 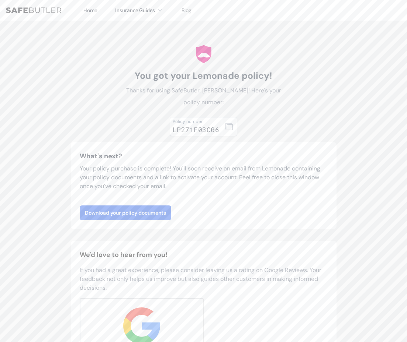 What do you see at coordinates (34, 10) in the screenshot?
I see `img: SafeButler Text Logo` at bounding box center [34, 10].